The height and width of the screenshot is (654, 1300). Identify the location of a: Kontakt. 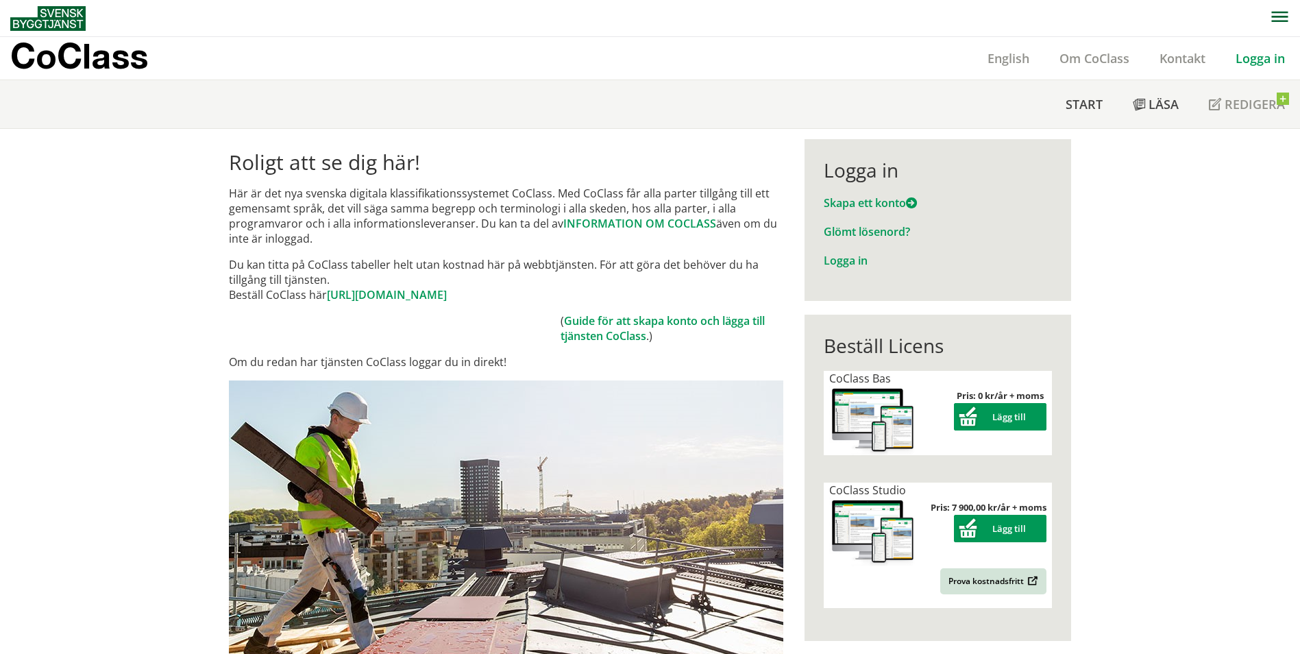
(1182, 58).